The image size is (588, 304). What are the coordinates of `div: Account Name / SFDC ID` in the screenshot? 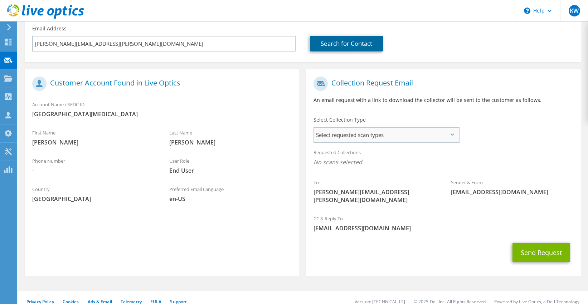 It's located at (162, 109).